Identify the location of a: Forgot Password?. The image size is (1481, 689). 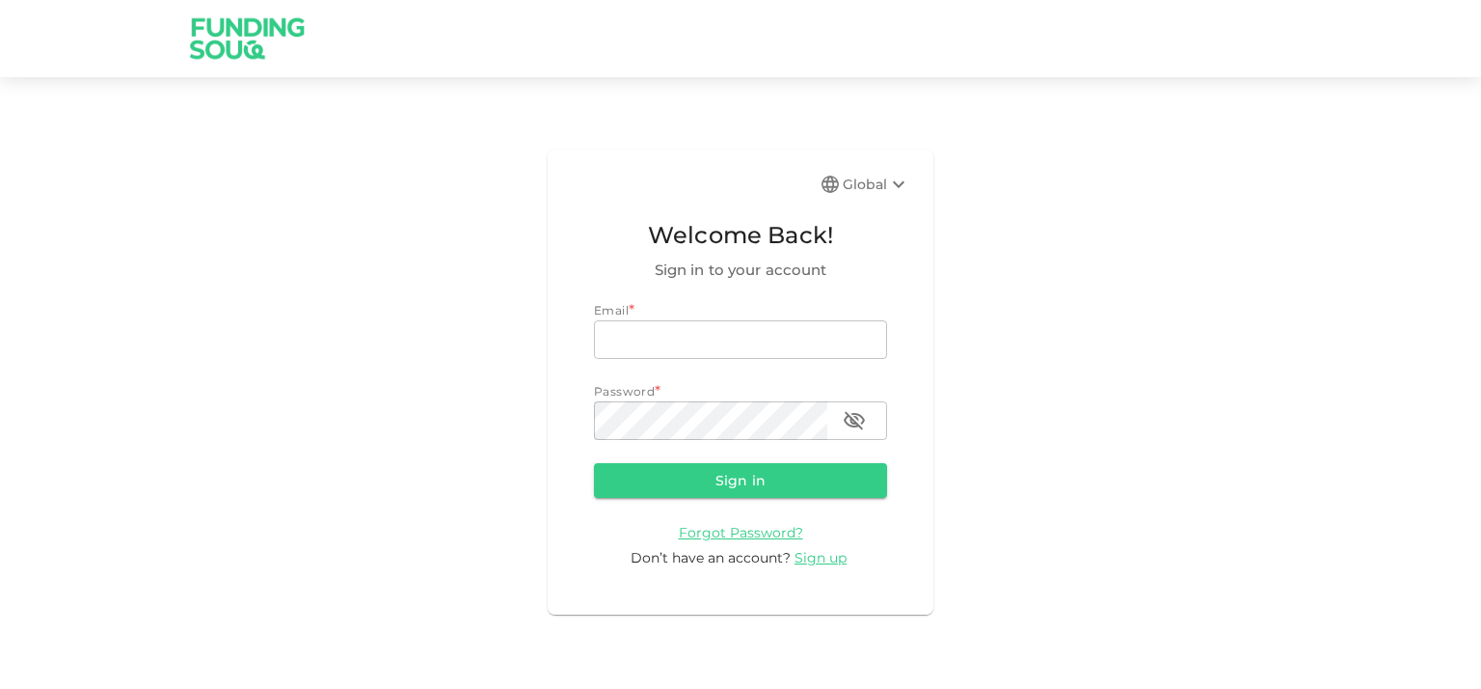
(741, 531).